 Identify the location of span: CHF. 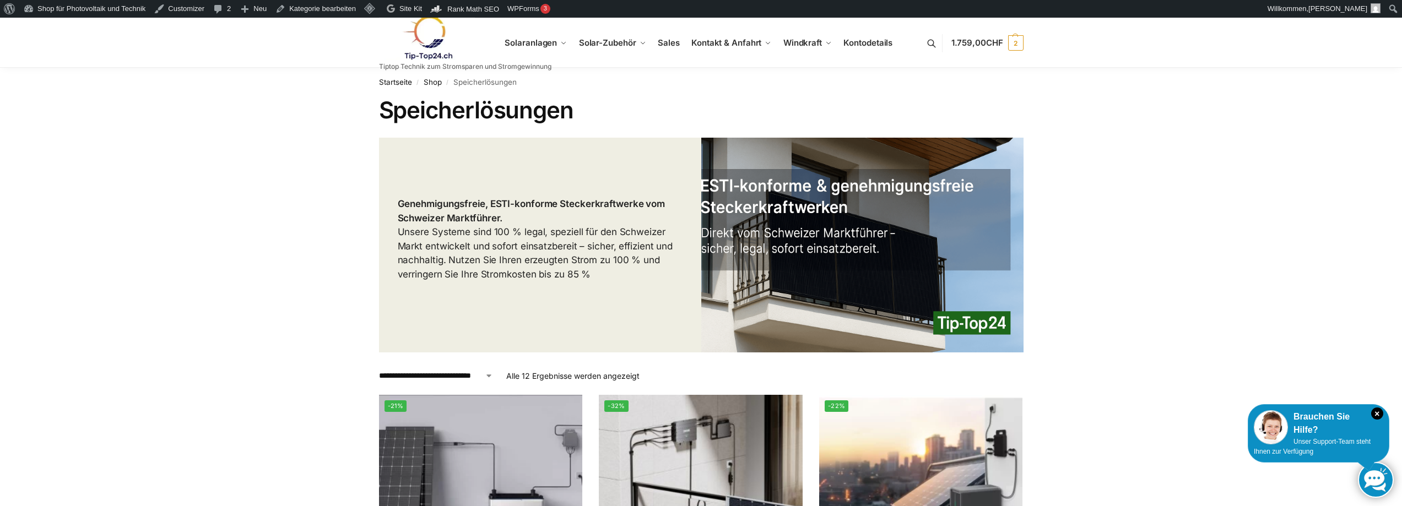
(994, 42).